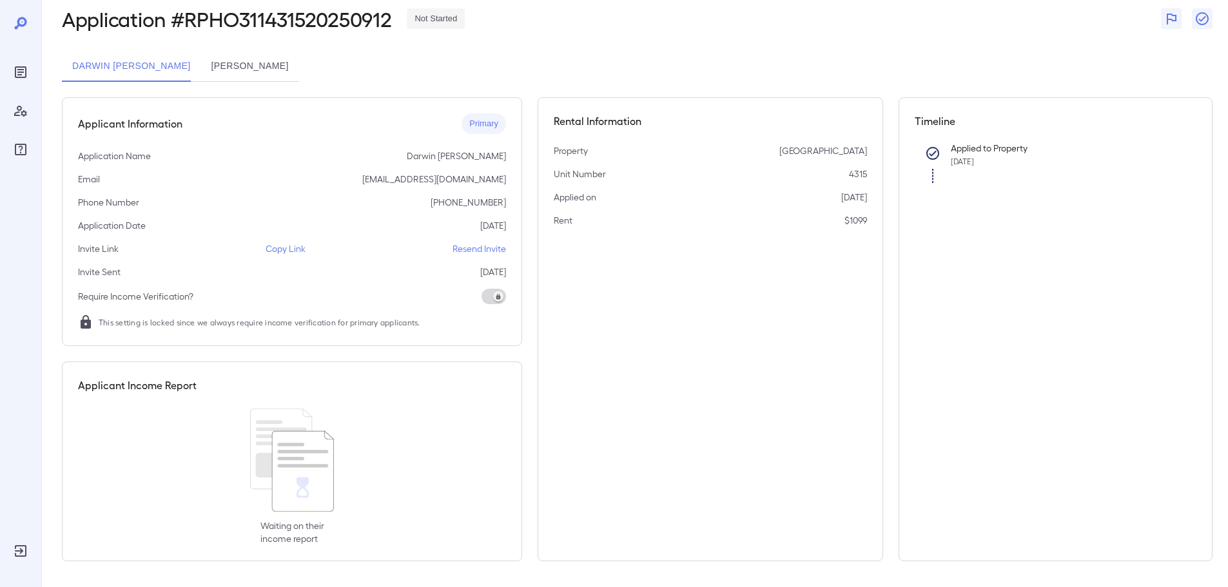  I want to click on p: Resend Invite, so click(479, 249).